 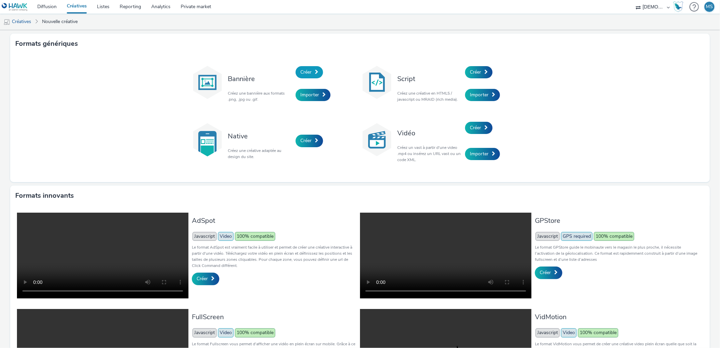 What do you see at coordinates (377, 82) in the screenshot?
I see `img: code.svg` at bounding box center [377, 82].